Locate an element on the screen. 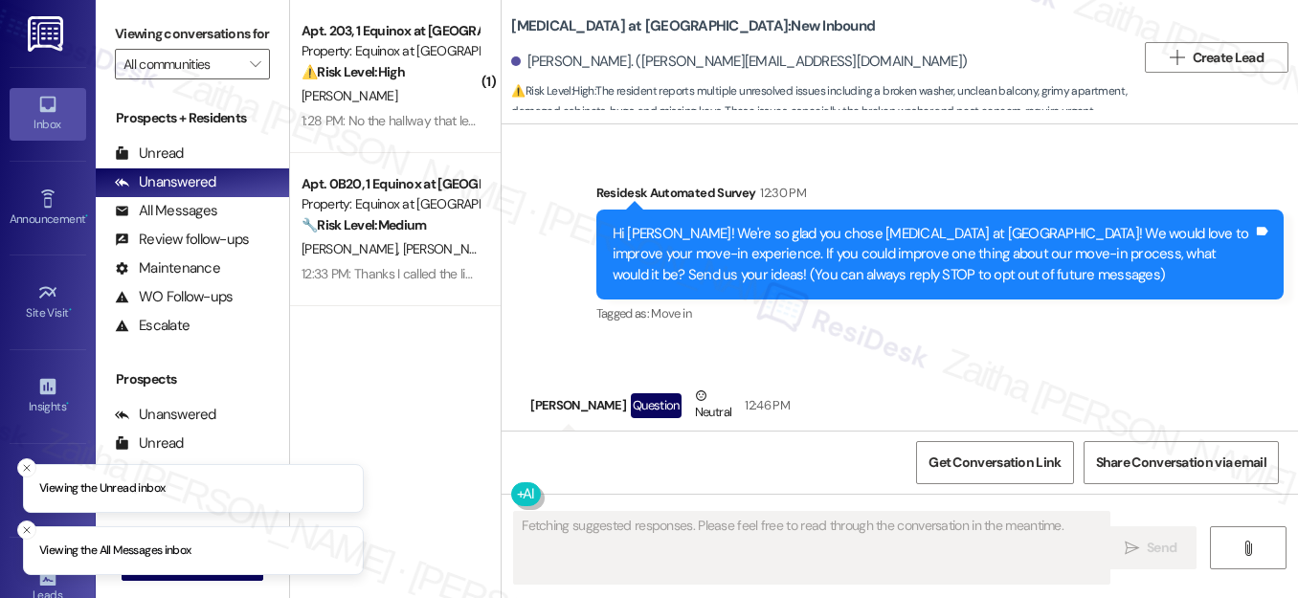 Image resolution: width=1298 pixels, height=598 pixels. p: Viewing the Unread inbox is located at coordinates (101, 489).